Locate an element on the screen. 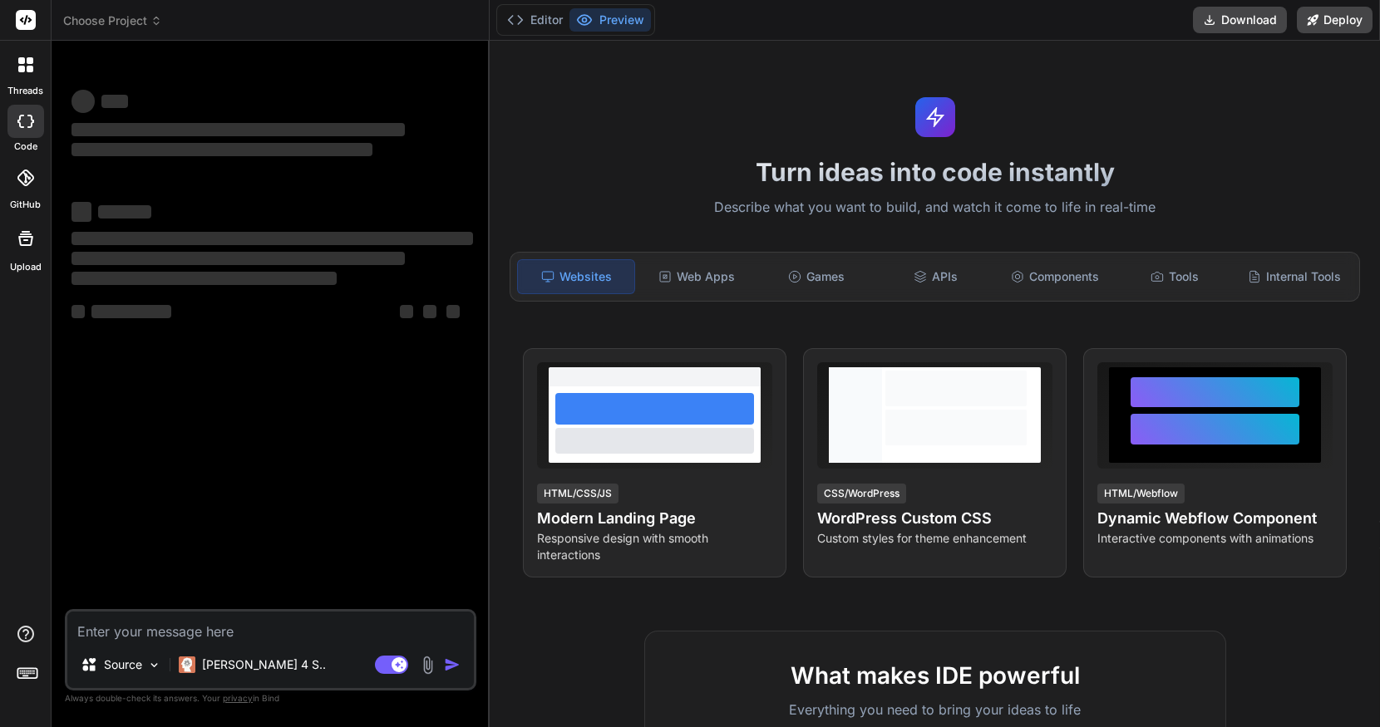  button: Download is located at coordinates (1239, 20).